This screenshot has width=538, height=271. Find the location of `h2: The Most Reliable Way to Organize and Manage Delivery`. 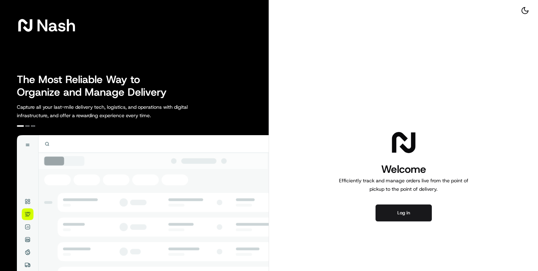

h2: The Most Reliable Way to Organize and Manage Delivery is located at coordinates (96, 86).